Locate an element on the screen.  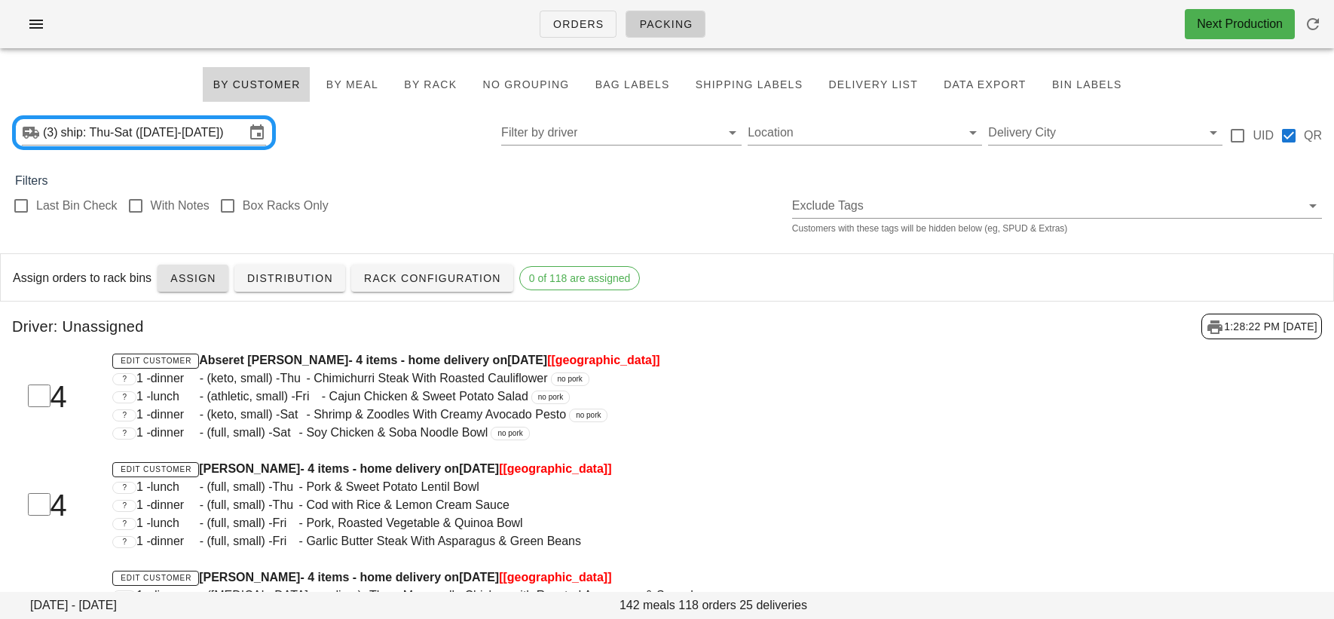
label: QR is located at coordinates (1313, 136).